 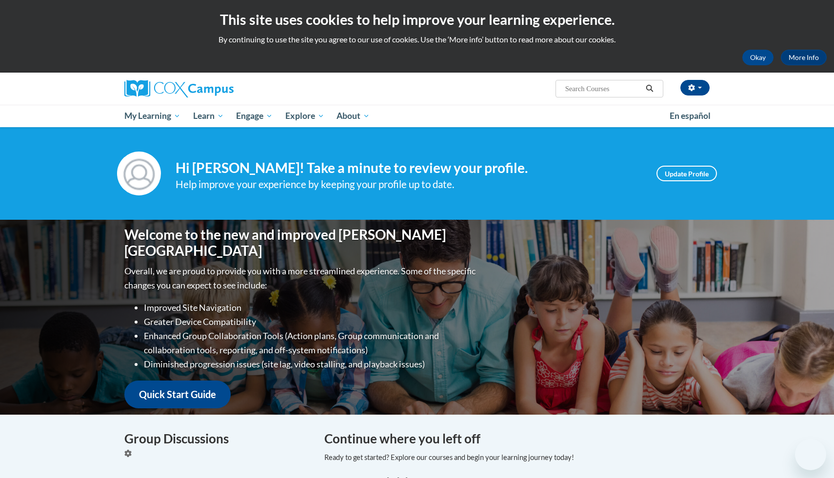 I want to click on span: Explore, so click(x=305, y=116).